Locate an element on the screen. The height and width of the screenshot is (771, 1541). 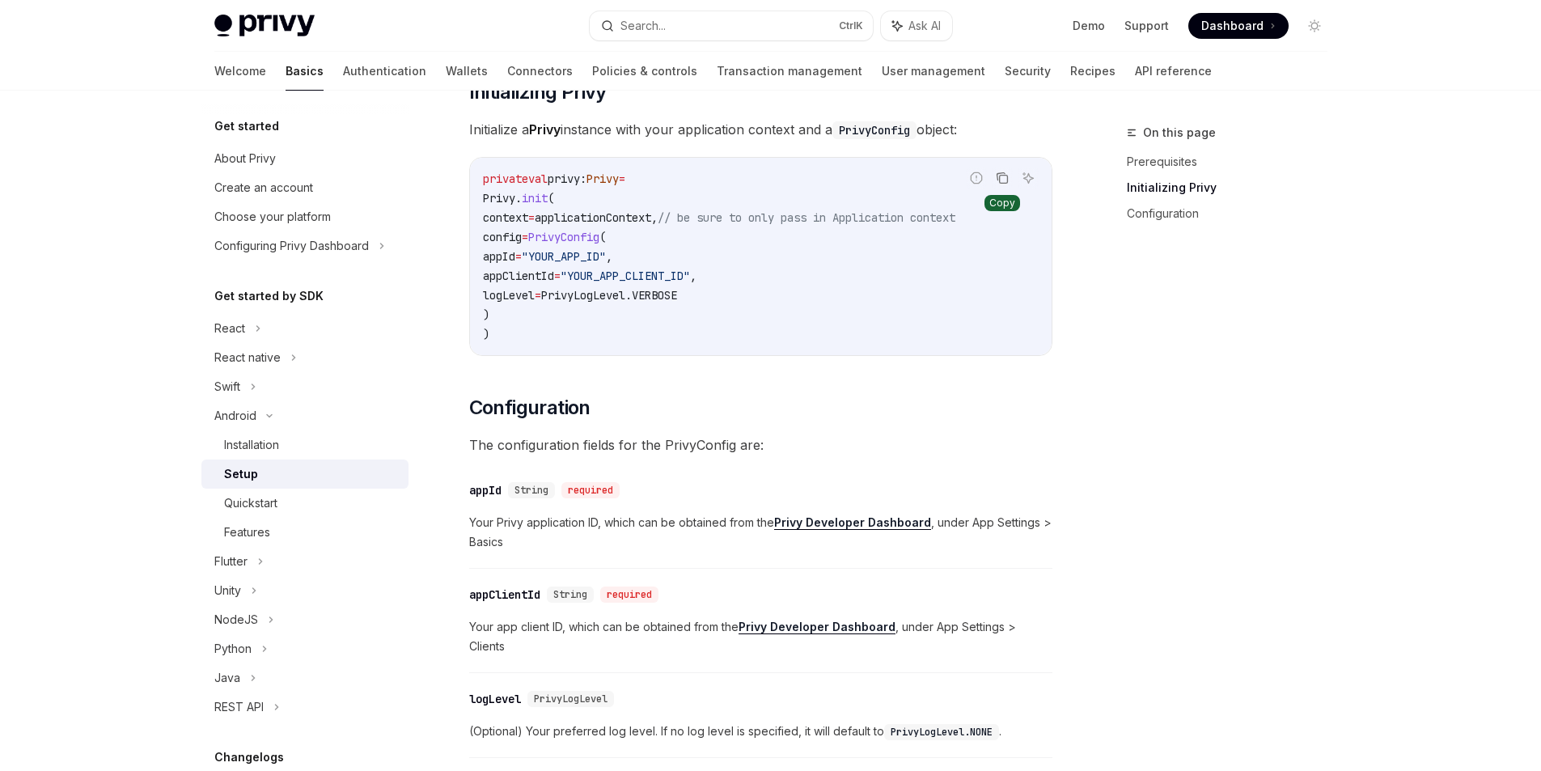
a: Connectors is located at coordinates (540, 71).